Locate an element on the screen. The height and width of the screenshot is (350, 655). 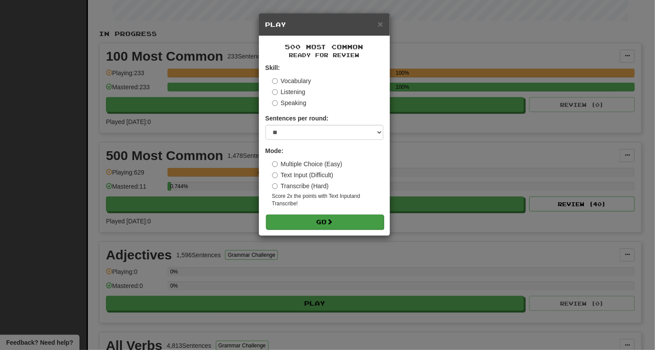
input: Text Input (Difficult) is located at coordinates (275, 175).